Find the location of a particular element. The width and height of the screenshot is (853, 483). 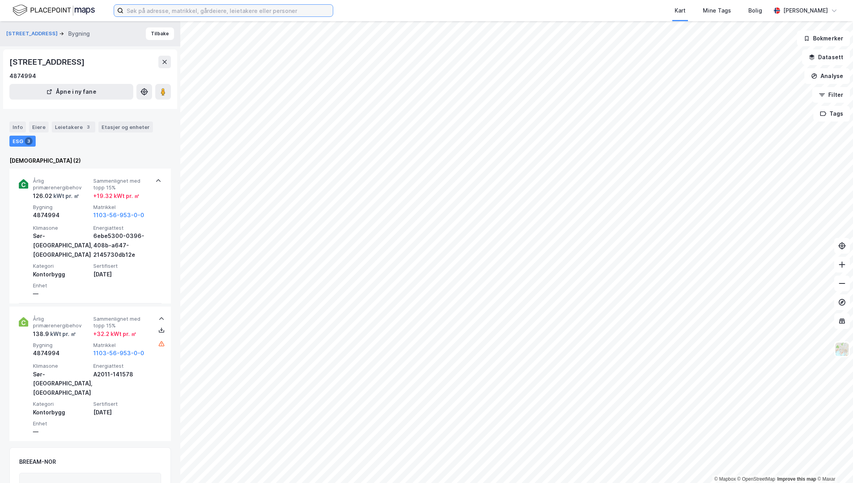

div: Leietakere is located at coordinates (73, 127).